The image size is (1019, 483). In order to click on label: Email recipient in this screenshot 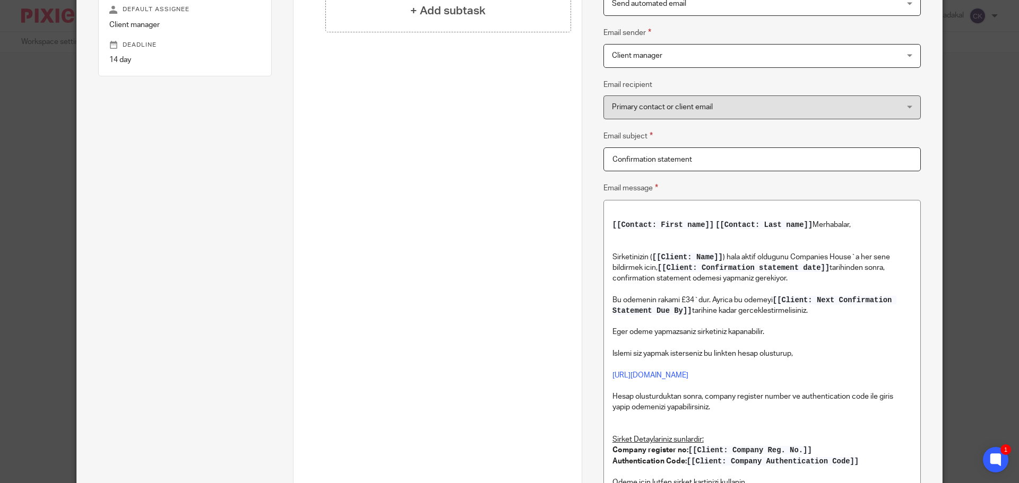, I will do `click(628, 85)`.